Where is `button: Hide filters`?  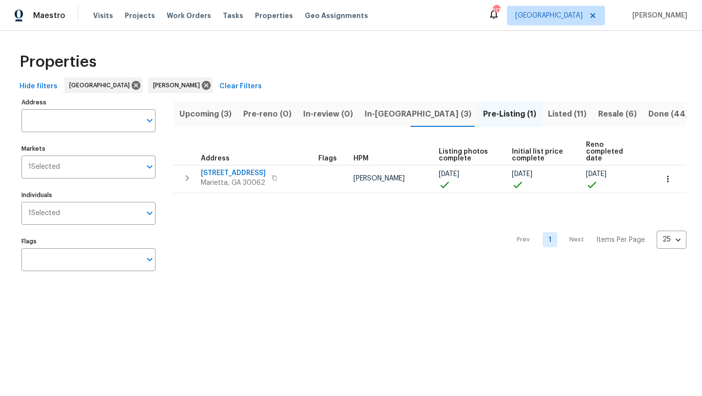
button: Hide filters is located at coordinates (38, 86).